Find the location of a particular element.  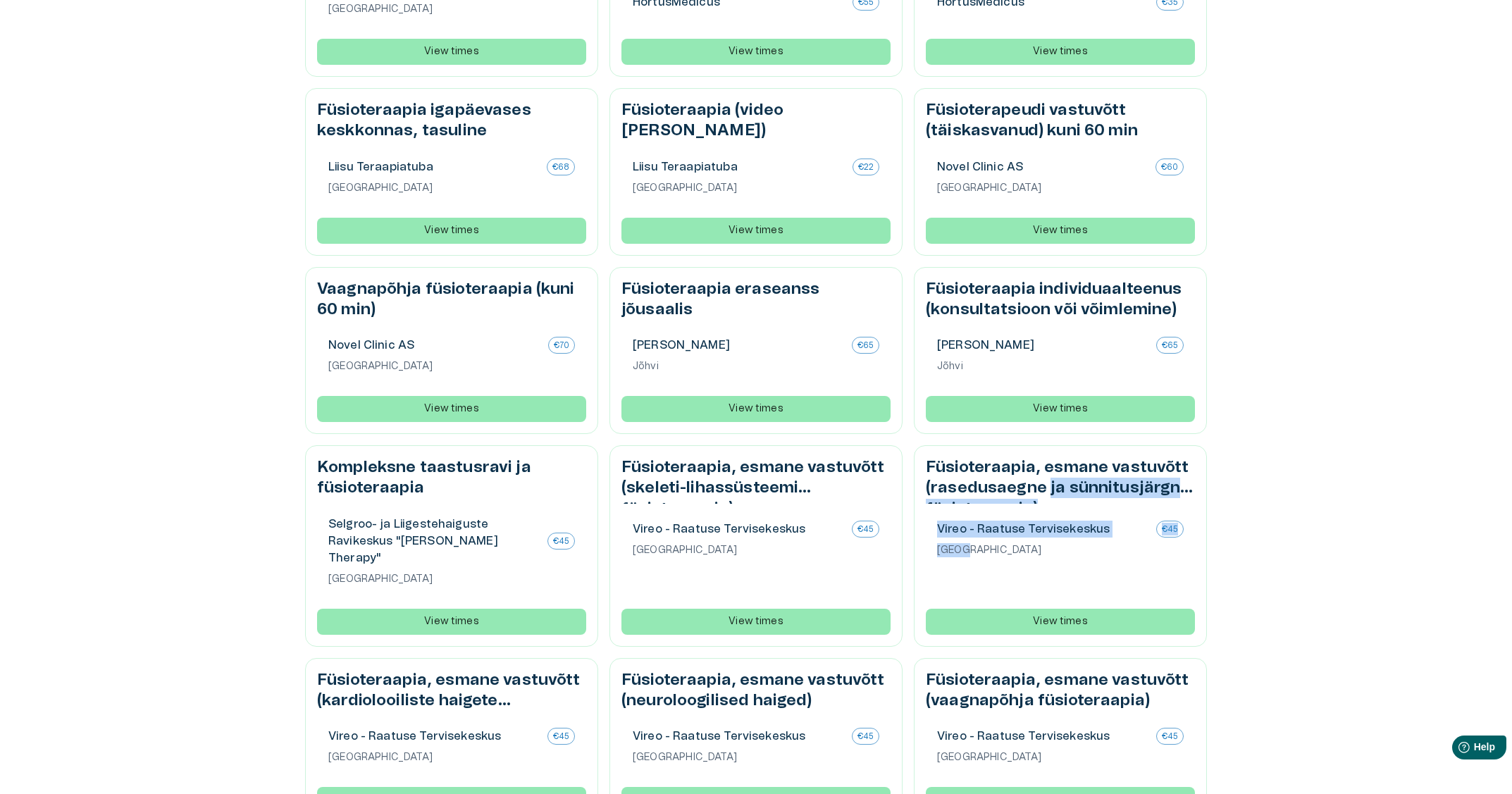

span: €60 is located at coordinates (1169, 167).